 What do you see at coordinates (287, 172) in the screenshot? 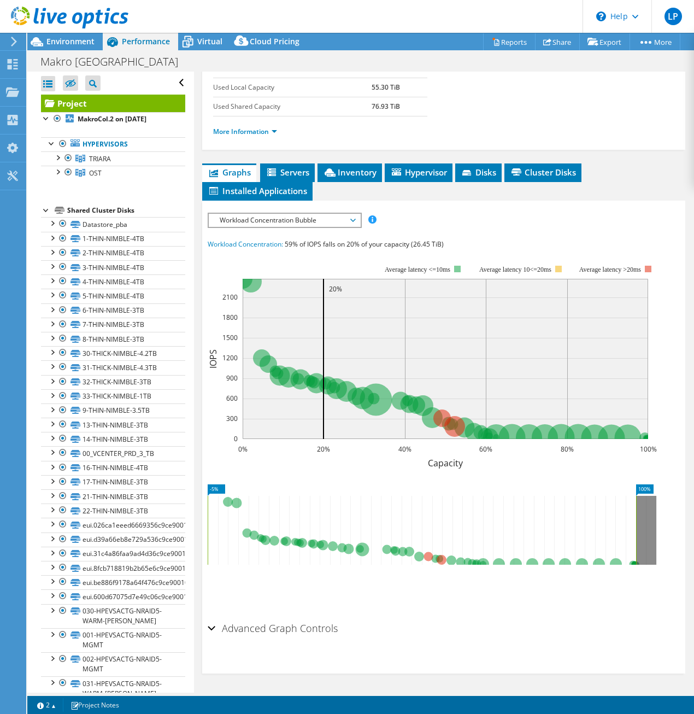
I see `span: Servers` at bounding box center [287, 172].